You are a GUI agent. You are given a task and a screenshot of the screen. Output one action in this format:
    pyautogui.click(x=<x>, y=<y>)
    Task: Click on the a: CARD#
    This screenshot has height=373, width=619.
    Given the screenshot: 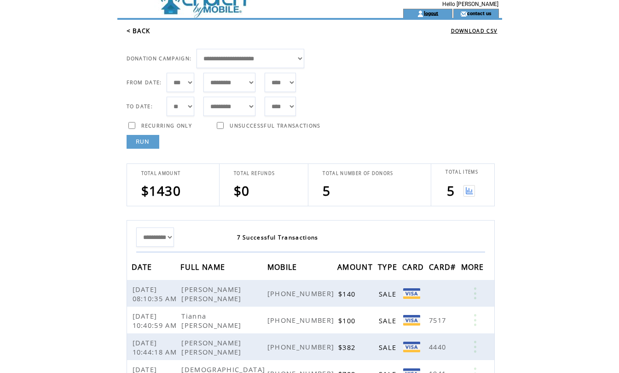 What is the action you would take?
    pyautogui.click(x=444, y=267)
    